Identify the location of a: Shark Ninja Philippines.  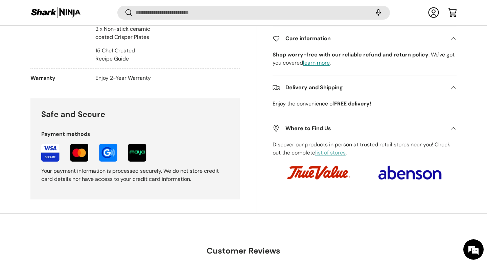
(56, 13).